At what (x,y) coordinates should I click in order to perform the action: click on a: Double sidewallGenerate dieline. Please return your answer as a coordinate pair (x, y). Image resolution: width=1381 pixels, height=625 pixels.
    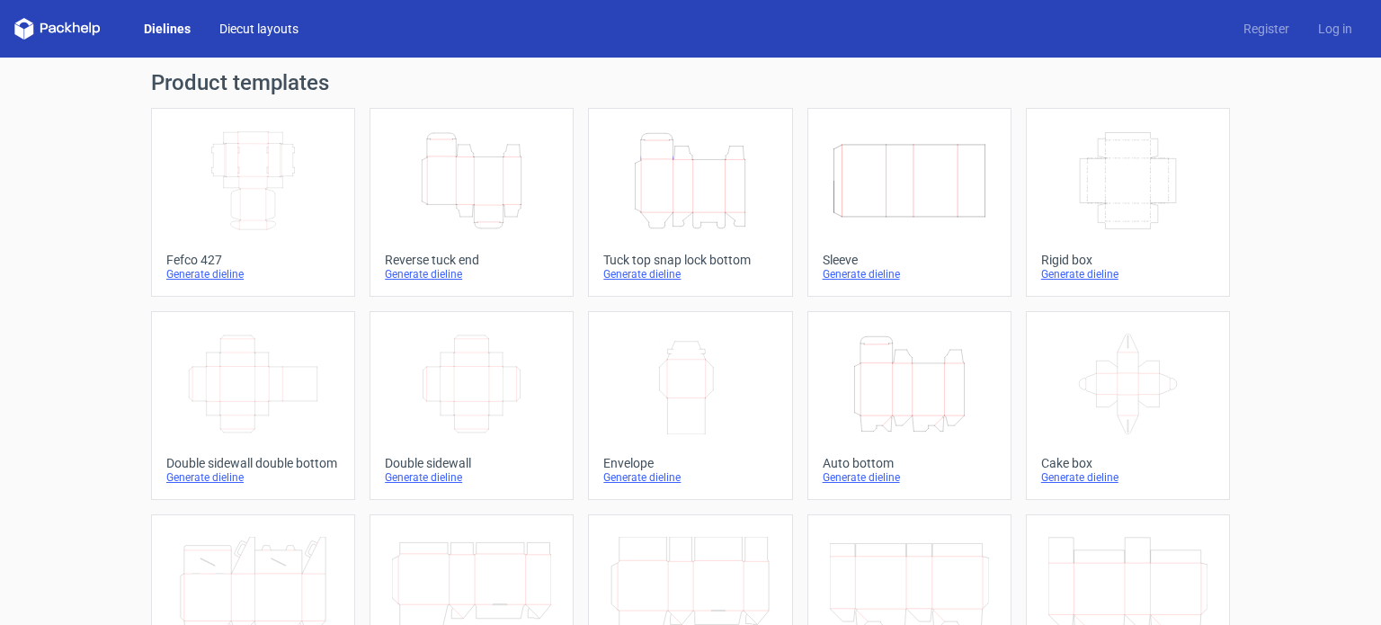
    Looking at the image, I should click on (471, 406).